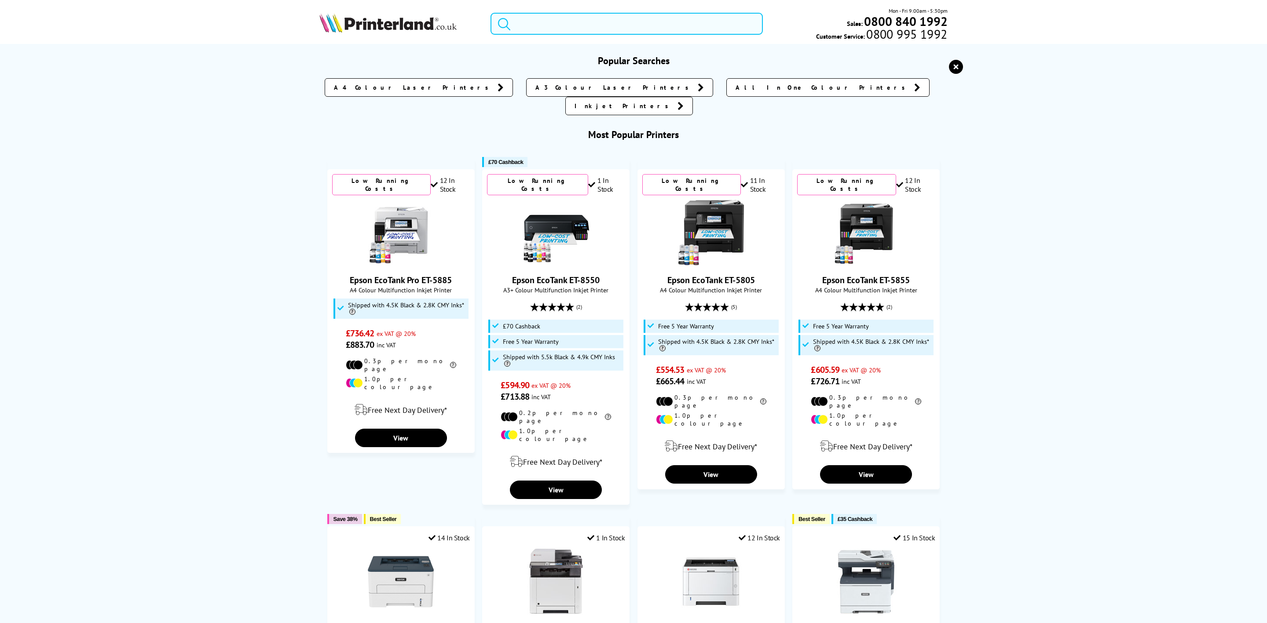 The image size is (1267, 623). I want to click on span: Save 38%, so click(345, 519).